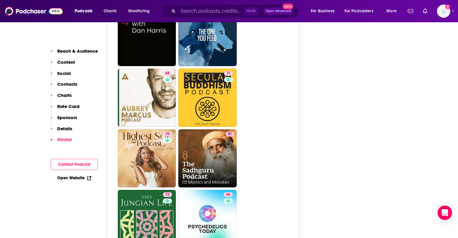 Image resolution: width=458 pixels, height=238 pixels. Describe the element at coordinates (110, 11) in the screenshot. I see `span: Charts` at that location.